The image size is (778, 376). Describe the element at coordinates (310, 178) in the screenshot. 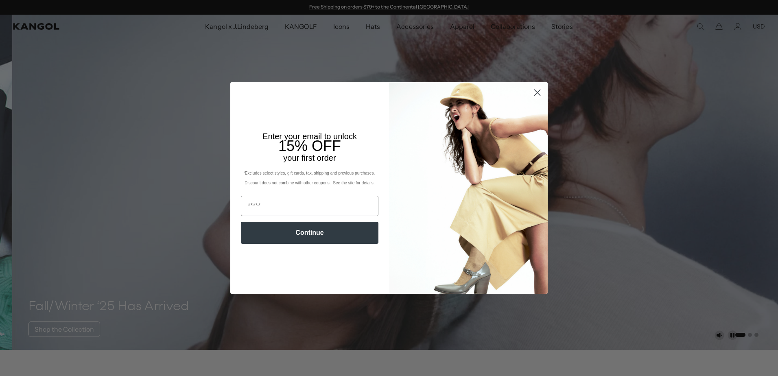

I see `span: *Excludes select styles, gift cards, tax, shipping and previous purchases. Discount does not comb...` at that location.